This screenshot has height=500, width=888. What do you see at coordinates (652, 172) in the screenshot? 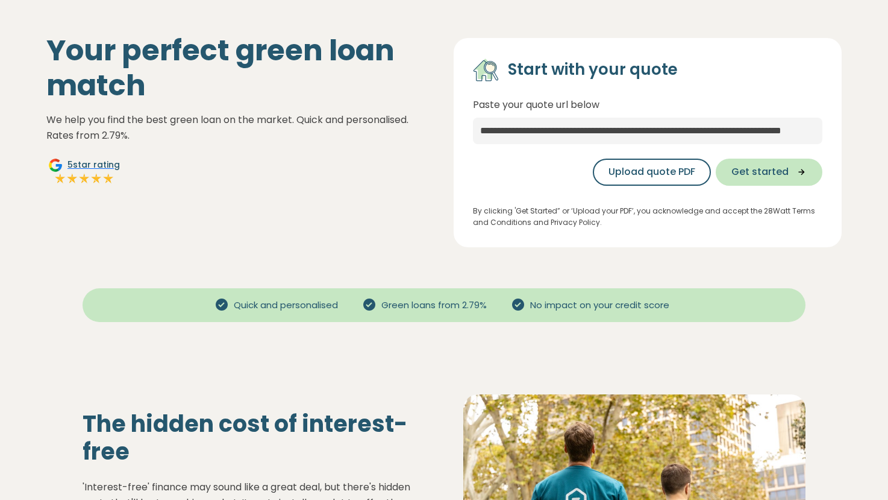
I see `button: Upload quote PDF` at bounding box center [652, 172].